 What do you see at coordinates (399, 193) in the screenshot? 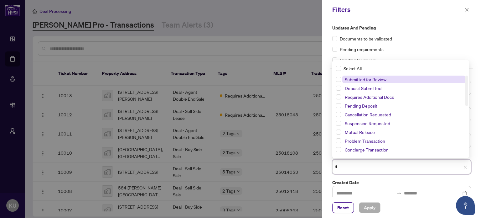
I see `span: swap-right` at bounding box center [399, 193].